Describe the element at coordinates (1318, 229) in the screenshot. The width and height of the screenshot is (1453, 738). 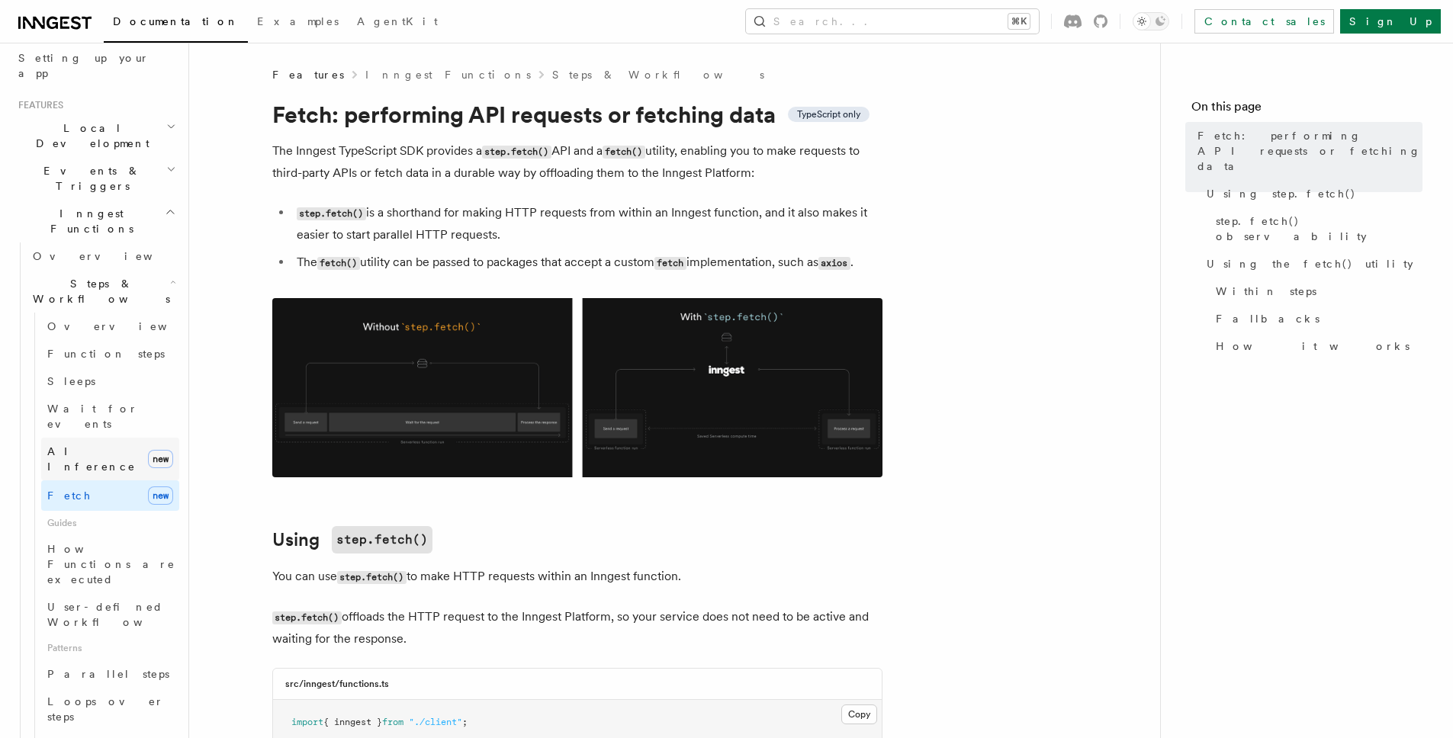
I see `span: step.fetch() observability` at that location.